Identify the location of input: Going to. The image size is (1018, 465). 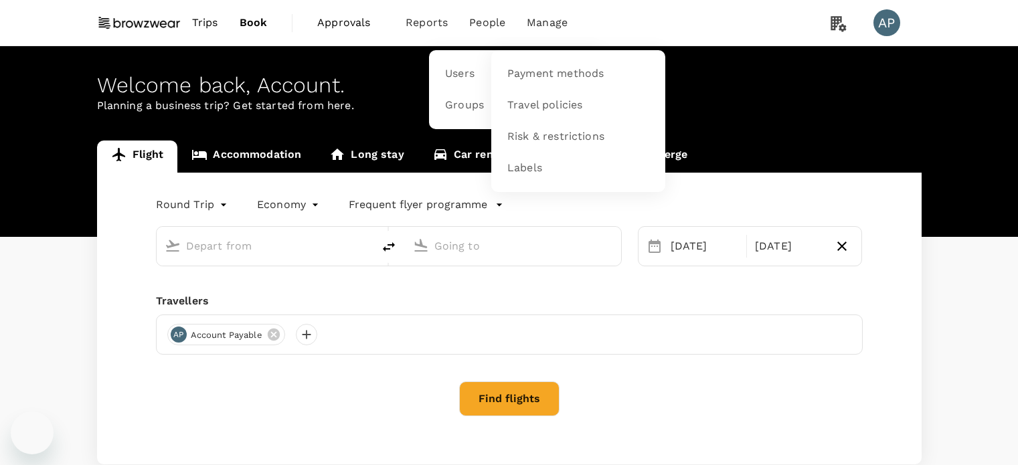
(513, 246).